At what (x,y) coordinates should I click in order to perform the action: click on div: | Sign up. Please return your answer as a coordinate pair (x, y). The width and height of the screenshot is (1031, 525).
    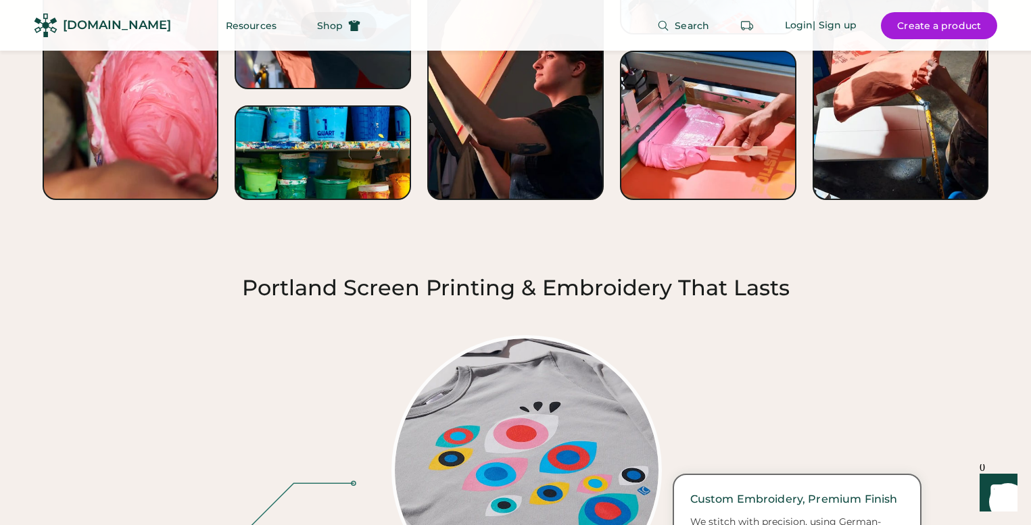
    Looking at the image, I should click on (834, 26).